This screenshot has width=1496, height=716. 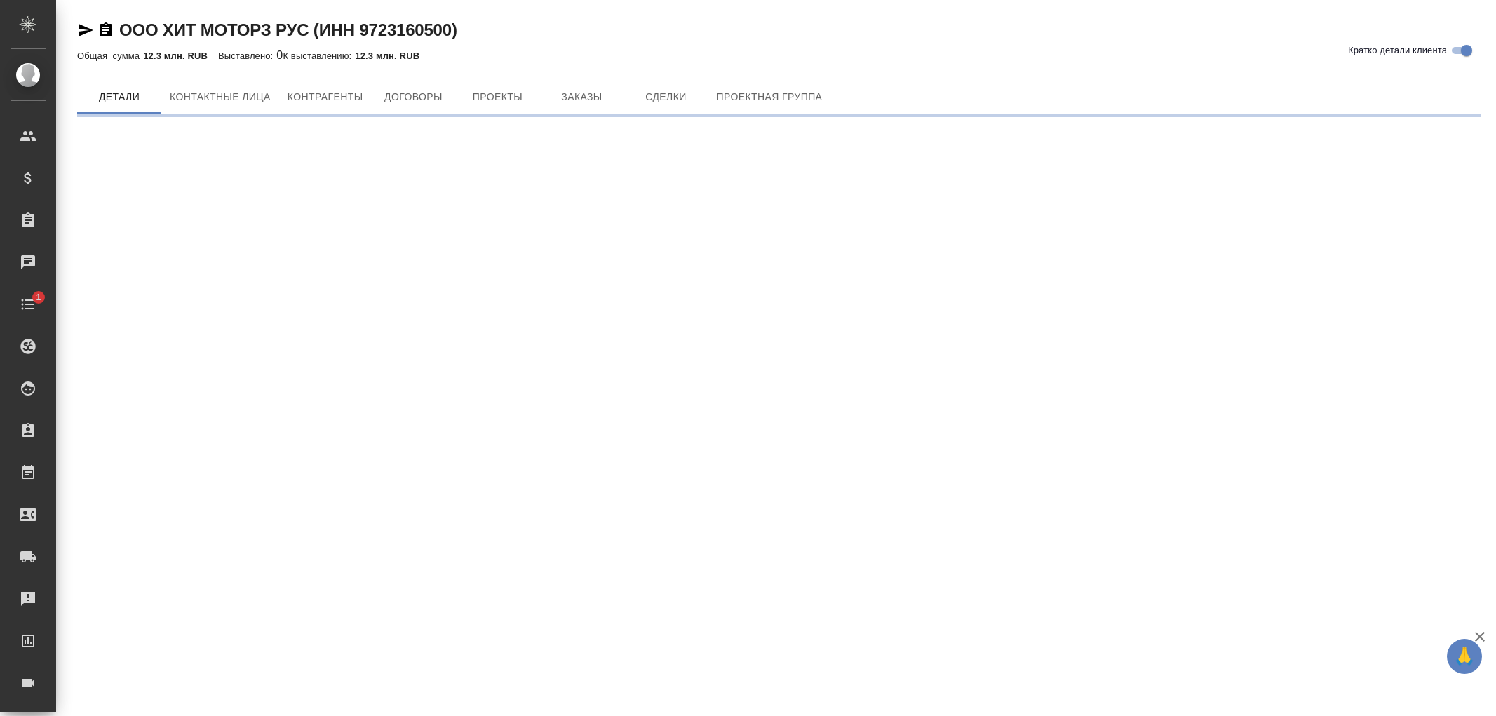 I want to click on span: Контрагенты, so click(x=325, y=97).